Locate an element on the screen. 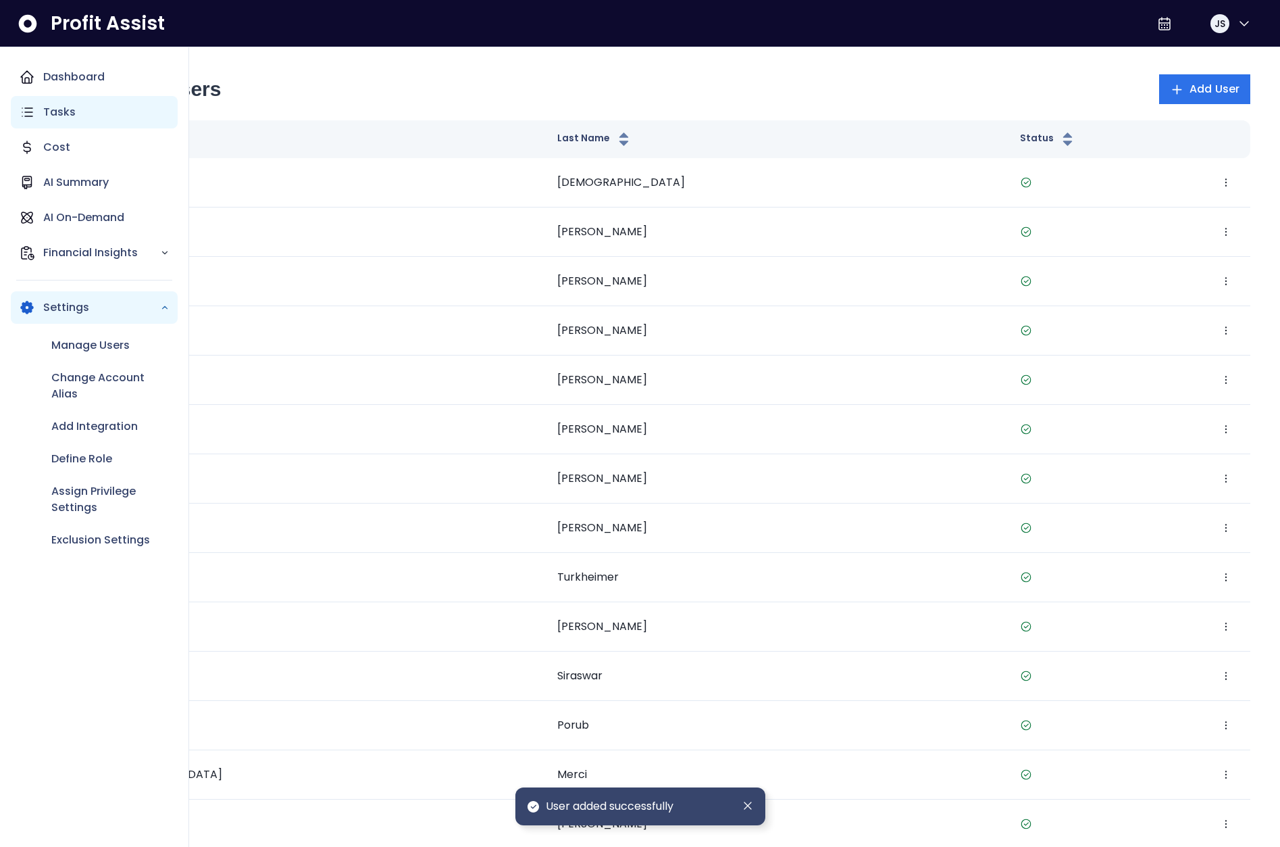 The image size is (1280, 847). button: Status is located at coordinates (1048, 139).